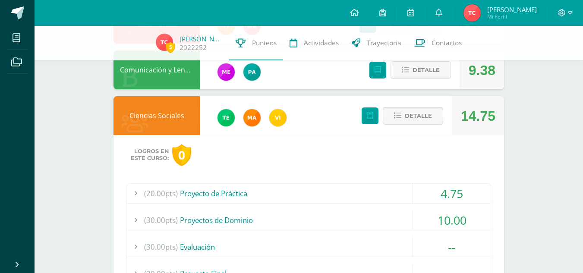  Describe the element at coordinates (264, 43) in the screenshot. I see `span: Punteos` at that location.